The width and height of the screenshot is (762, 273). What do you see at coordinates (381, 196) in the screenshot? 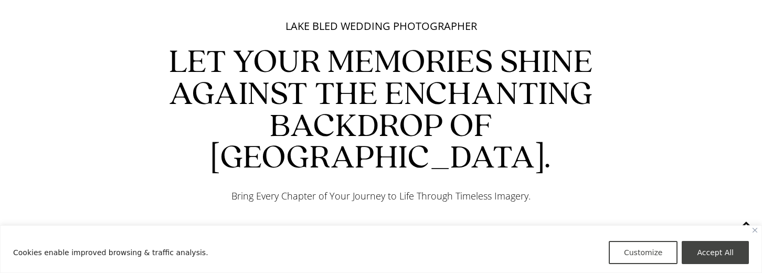
I see `p: Bring Every Chapter of Your Journey to Life Through Timeless Imagery.` at bounding box center [381, 196].